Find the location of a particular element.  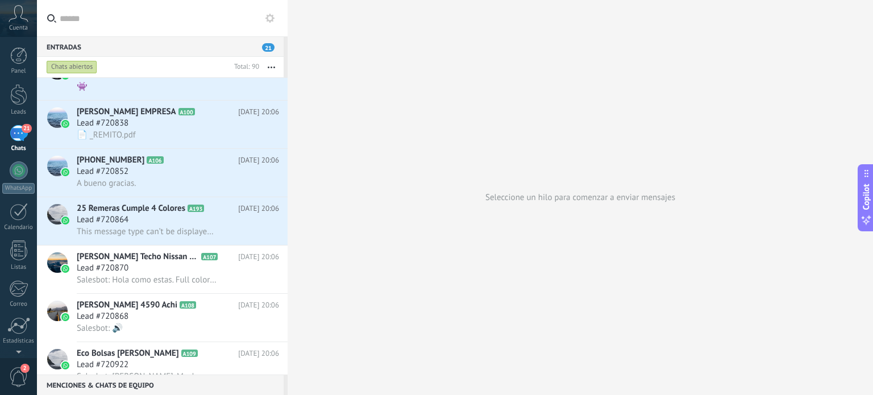

span: 2 is located at coordinates (25, 368).